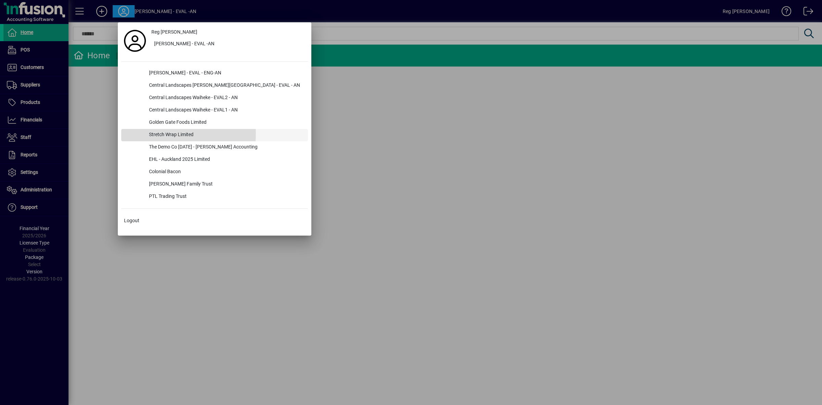 Image resolution: width=822 pixels, height=405 pixels. What do you see at coordinates (214, 220) in the screenshot?
I see `button: Logout` at bounding box center [214, 220].